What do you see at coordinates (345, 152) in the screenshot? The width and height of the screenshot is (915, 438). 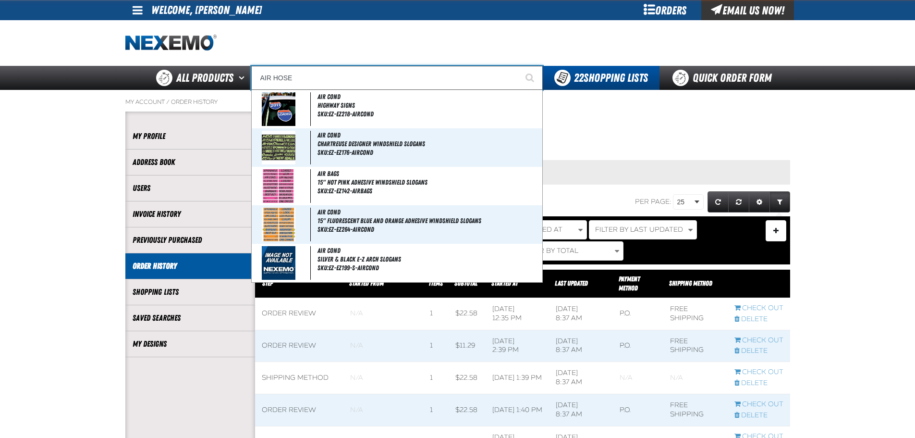 I see `span: SKU:EZ-EZ176-AIRCOND` at bounding box center [345, 152].